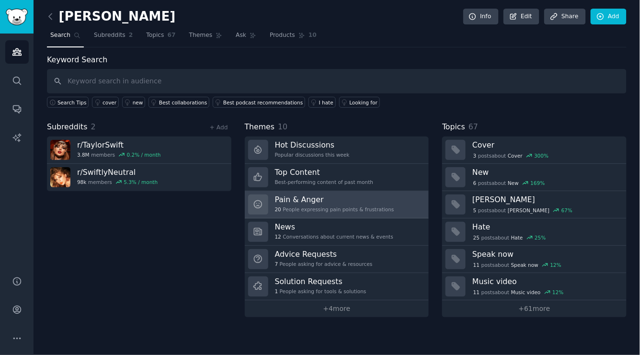 Image resolution: width=640 pixels, height=355 pixels. What do you see at coordinates (312, 155) in the screenshot?
I see `div: Popular discussions this week` at bounding box center [312, 155].